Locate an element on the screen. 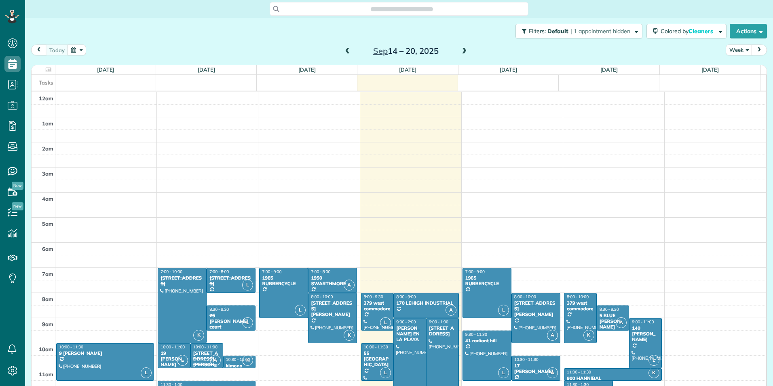 This screenshot has height=386, width=773. h2: 14 – 20, 2025 is located at coordinates (406, 51).